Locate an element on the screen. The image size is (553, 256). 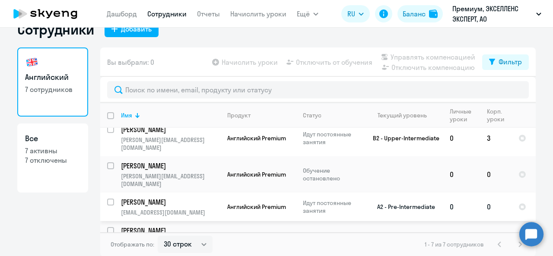
h1: Сотрудники is located at coordinates (56, 29).